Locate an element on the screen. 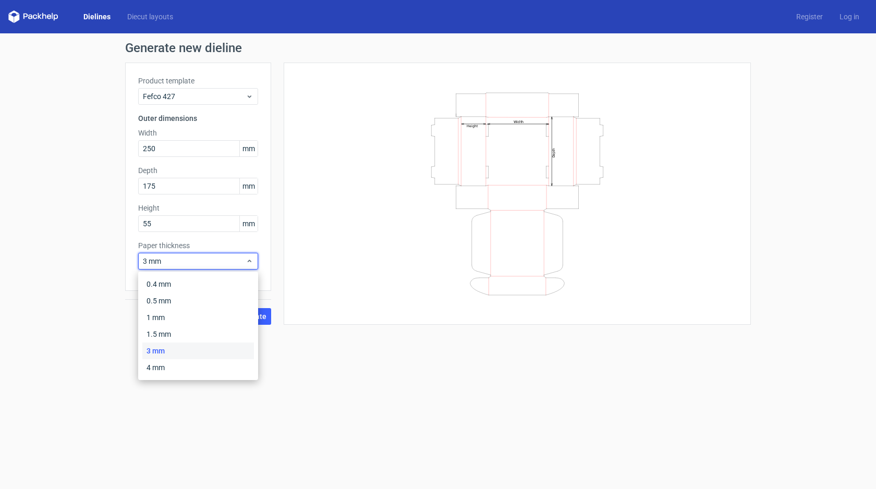  span: 3 mm is located at coordinates (194, 261).